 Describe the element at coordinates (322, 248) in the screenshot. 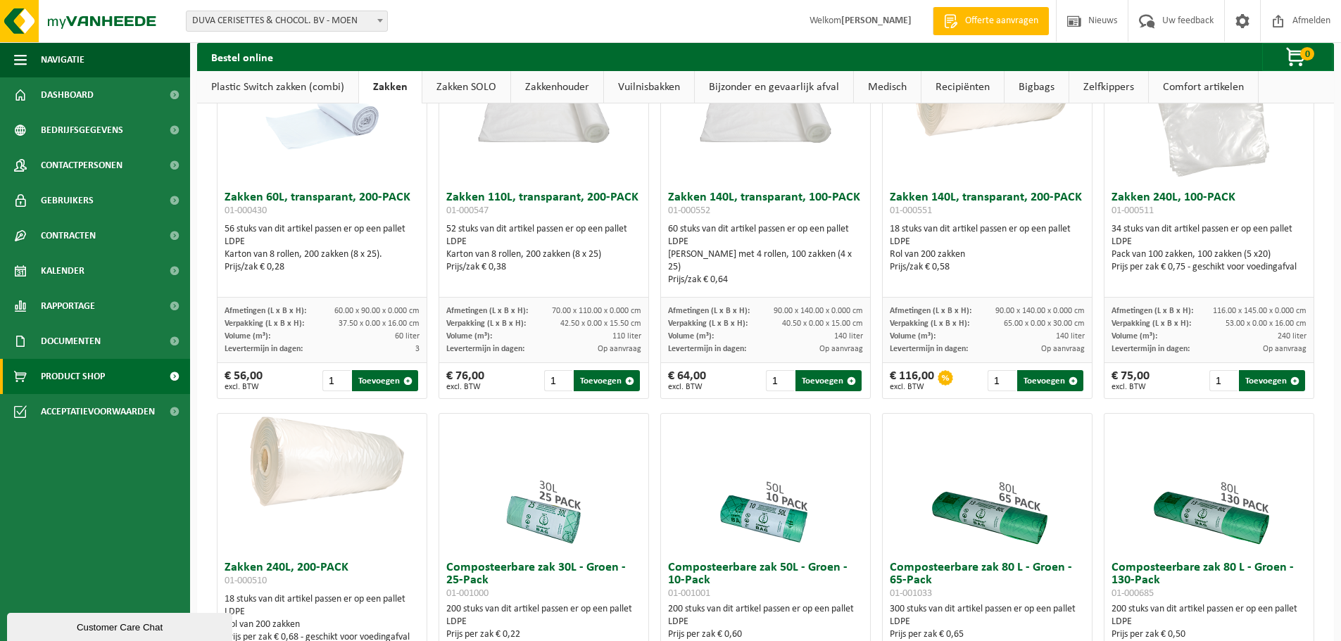

I see `div: 56 stuks van dit artikel passen er op een pallet` at that location.